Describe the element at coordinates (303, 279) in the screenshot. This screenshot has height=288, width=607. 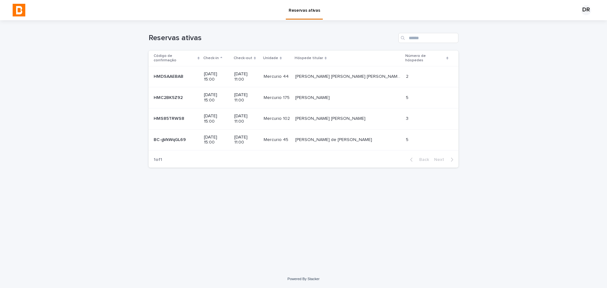
I see `a: Powered By Stacker` at that location.